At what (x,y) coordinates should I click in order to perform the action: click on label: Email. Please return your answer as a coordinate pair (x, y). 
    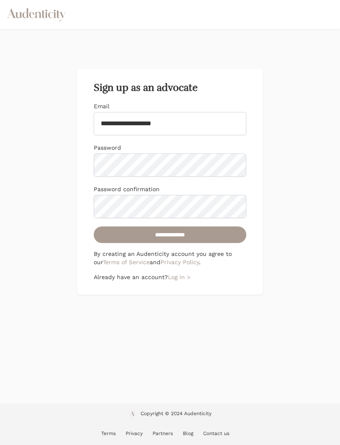
    Looking at the image, I should click on (102, 106).